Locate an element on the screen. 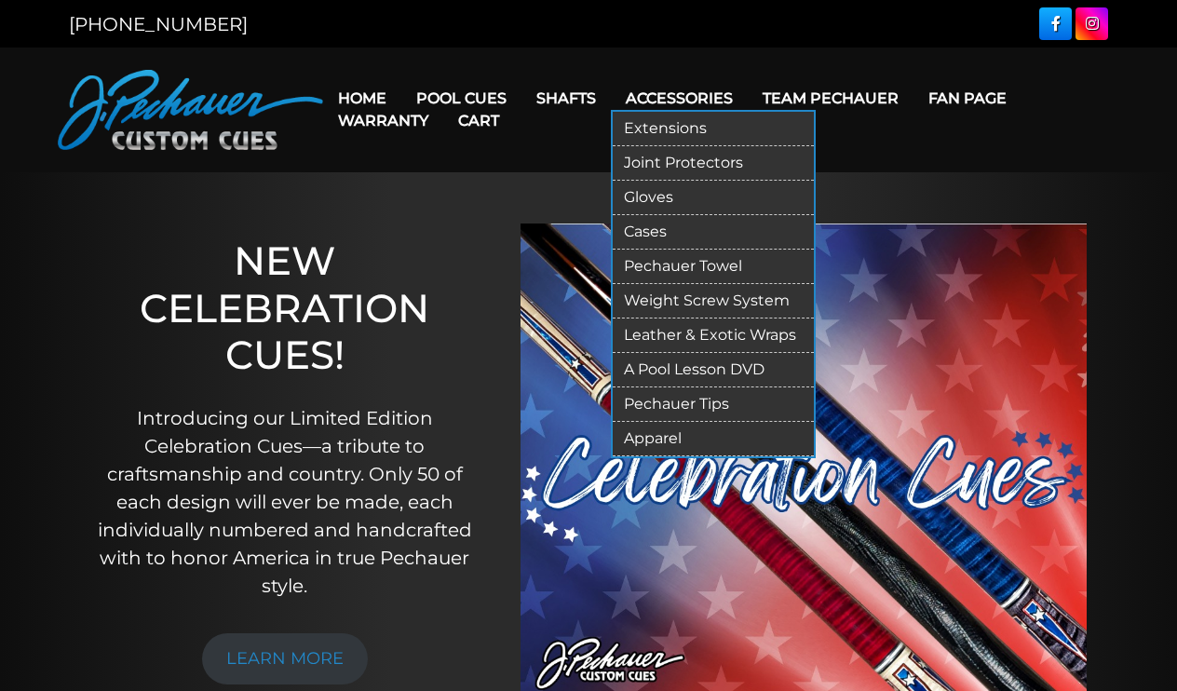 This screenshot has height=691, width=1177. a: Shafts is located at coordinates (566, 98).